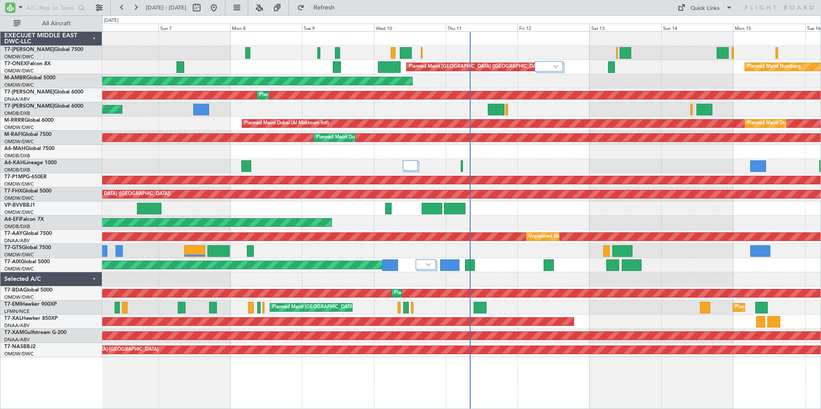  Describe the element at coordinates (17, 312) in the screenshot. I see `a: LFMN/NCE` at that location.